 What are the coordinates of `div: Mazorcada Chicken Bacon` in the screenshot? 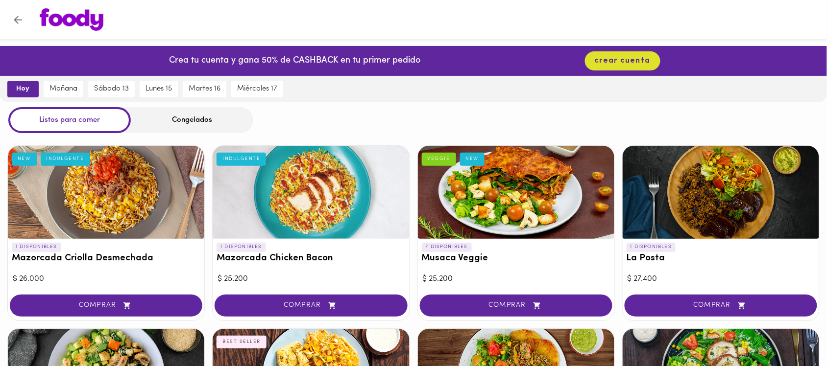 It's located at (311, 192).